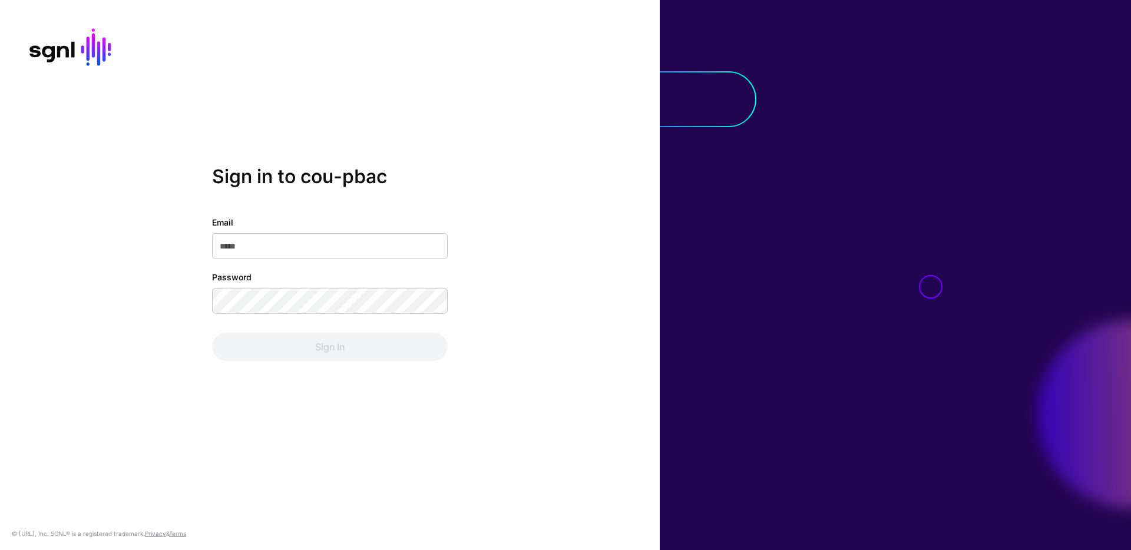  Describe the element at coordinates (156, 534) in the screenshot. I see `a: Privacy` at that location.